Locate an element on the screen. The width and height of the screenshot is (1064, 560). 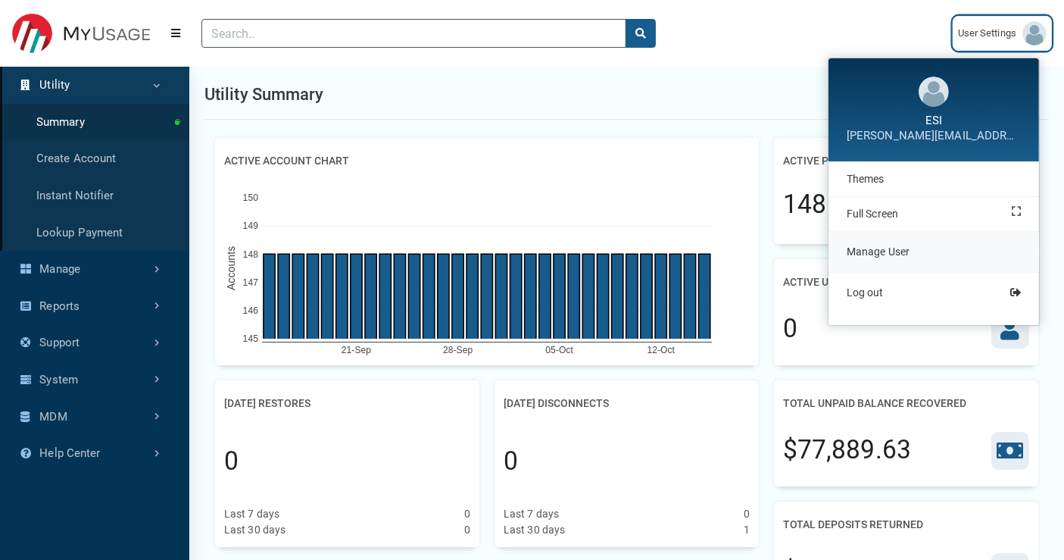
img: ESITESTV3 Logo is located at coordinates (81, 33).